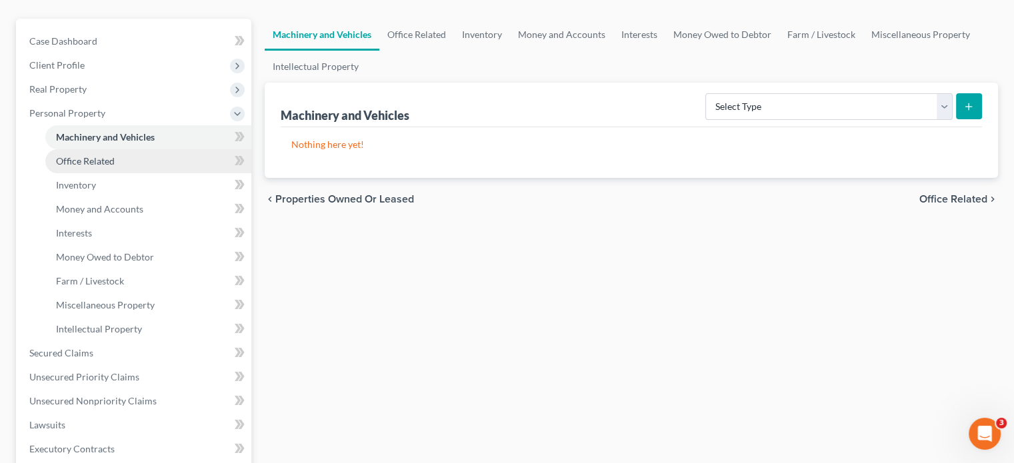 Image resolution: width=1014 pixels, height=463 pixels. Describe the element at coordinates (67, 113) in the screenshot. I see `span: Personal Property` at that location.